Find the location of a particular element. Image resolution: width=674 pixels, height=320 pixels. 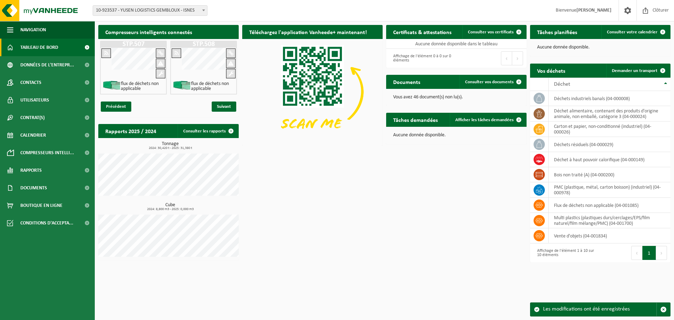

p: Vous avez 46 document(s) non lu(s). is located at coordinates (456, 97).